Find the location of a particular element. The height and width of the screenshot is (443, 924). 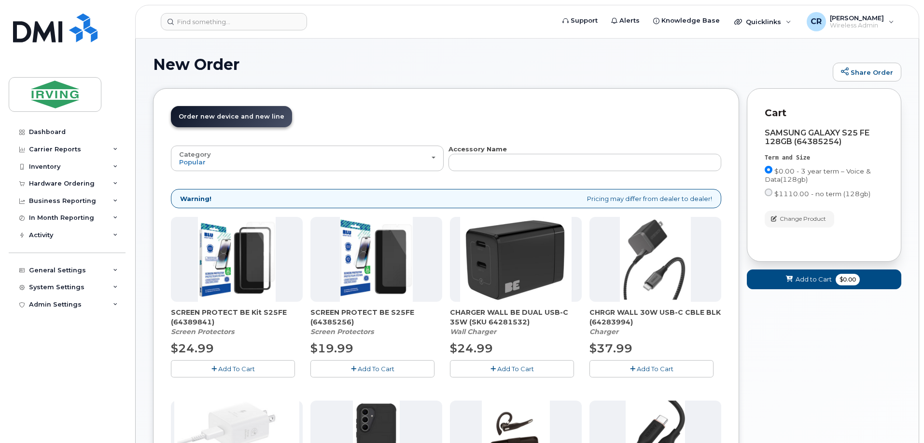

strong: Accessory Name is located at coordinates (477, 149).